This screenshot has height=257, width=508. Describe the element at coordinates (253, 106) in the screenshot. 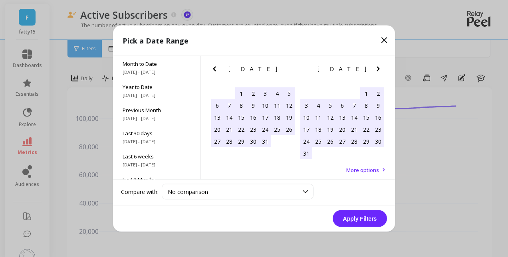

I see `div: Choose Wednesday, July 9th, 2025` at that location.